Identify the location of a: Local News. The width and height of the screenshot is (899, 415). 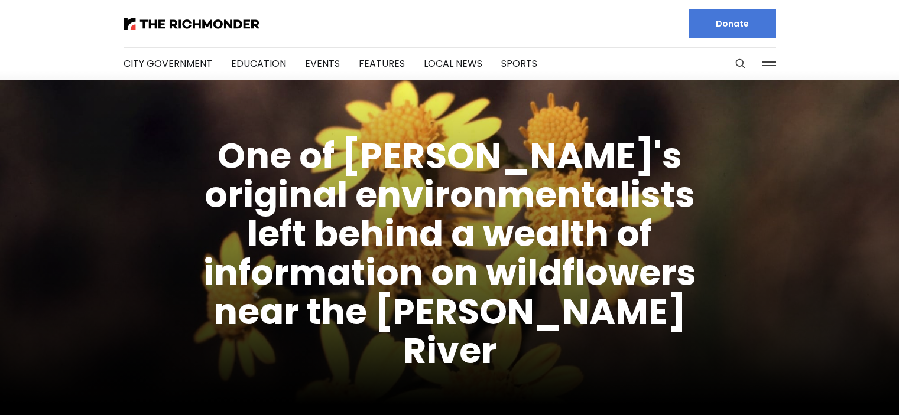
(453, 63).